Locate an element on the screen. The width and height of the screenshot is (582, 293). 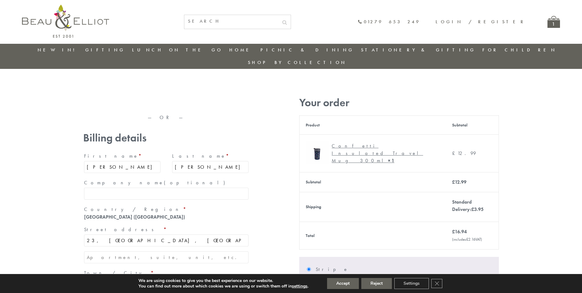
a: 01279 653 249 is located at coordinates (389, 22).